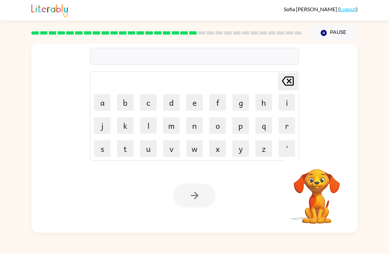 The height and width of the screenshot is (254, 389). What do you see at coordinates (264, 149) in the screenshot?
I see `button: z` at bounding box center [264, 149].